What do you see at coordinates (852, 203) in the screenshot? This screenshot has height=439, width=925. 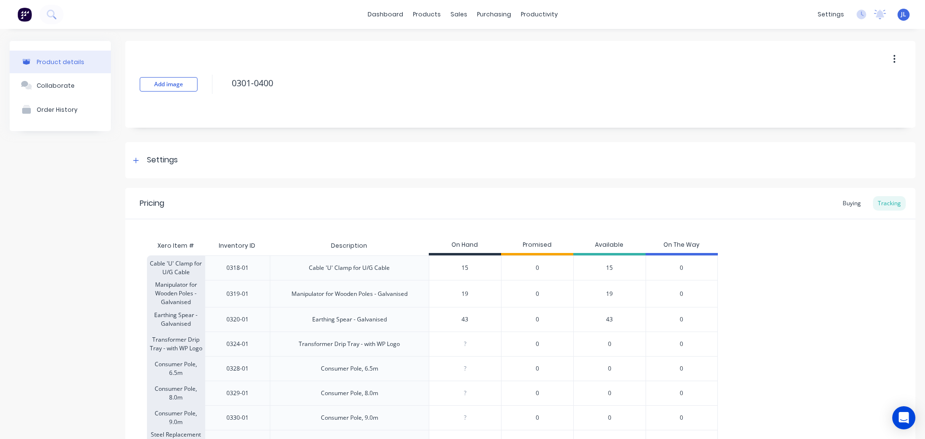 I see `div: Buying` at bounding box center [852, 203].